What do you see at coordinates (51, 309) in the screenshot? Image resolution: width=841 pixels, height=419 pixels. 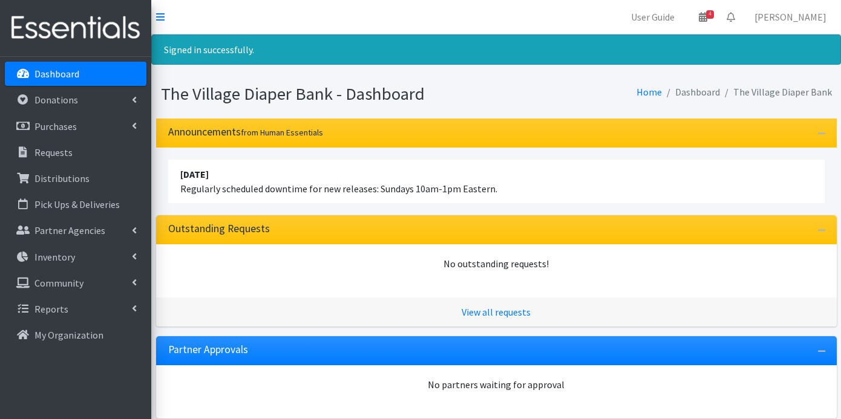 I see `p: Reports` at bounding box center [51, 309].